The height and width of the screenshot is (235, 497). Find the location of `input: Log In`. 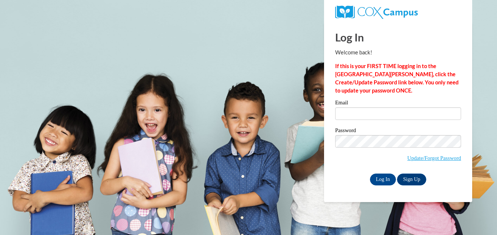

input: Log In is located at coordinates (383, 180).